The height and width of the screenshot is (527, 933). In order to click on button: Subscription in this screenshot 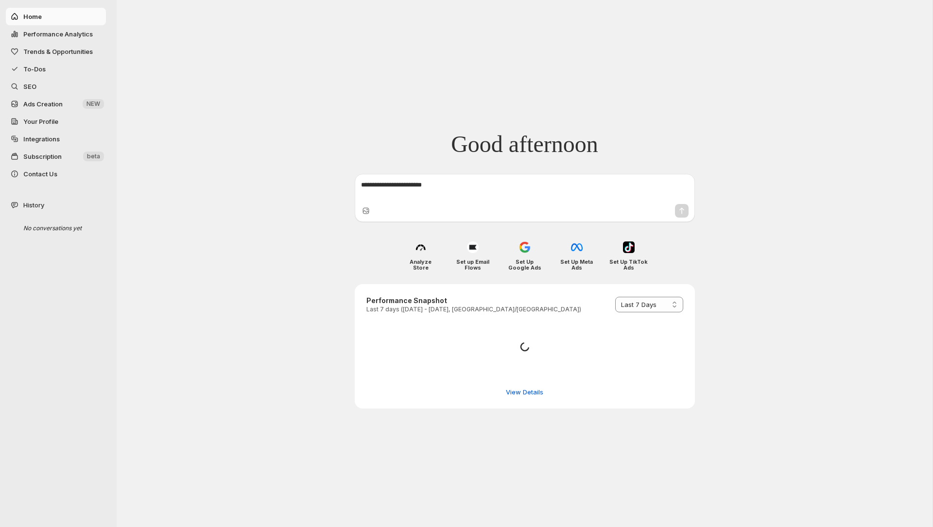, I will do `click(56, 156)`.